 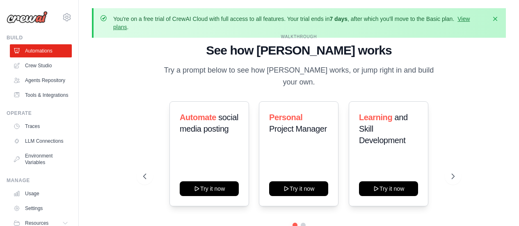 What do you see at coordinates (198, 117) in the screenshot?
I see `span: Automate` at bounding box center [198, 117].